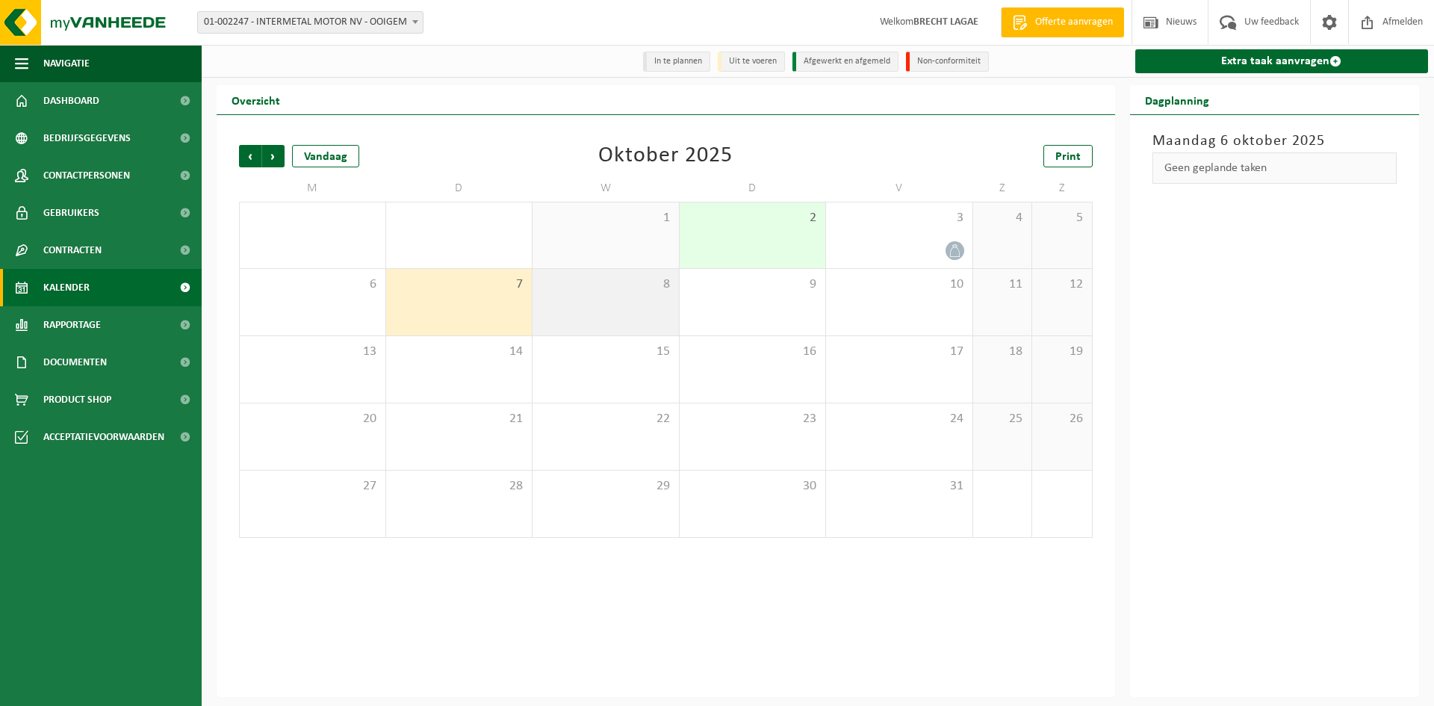  Describe the element at coordinates (753, 218) in the screenshot. I see `span: 2` at that location.